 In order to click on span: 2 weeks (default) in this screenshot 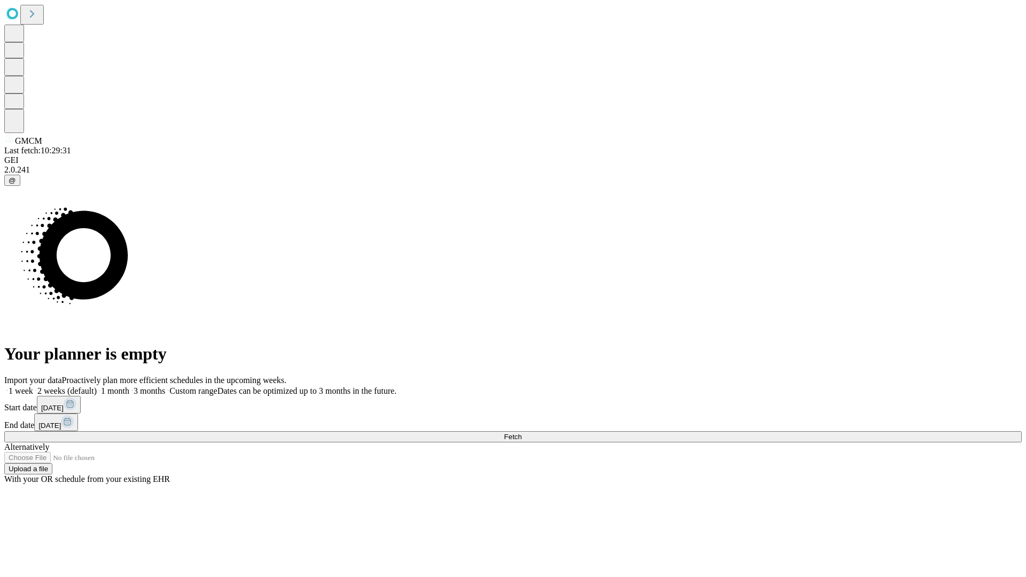, I will do `click(67, 390)`.